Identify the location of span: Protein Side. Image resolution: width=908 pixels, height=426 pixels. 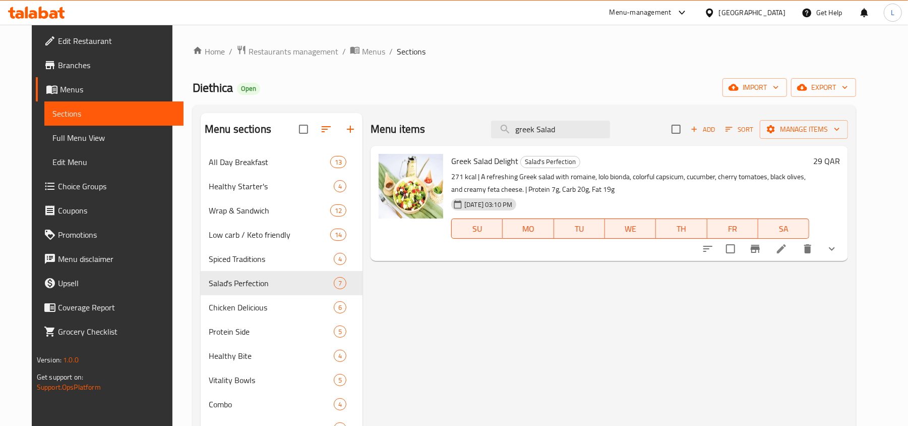
(271, 331).